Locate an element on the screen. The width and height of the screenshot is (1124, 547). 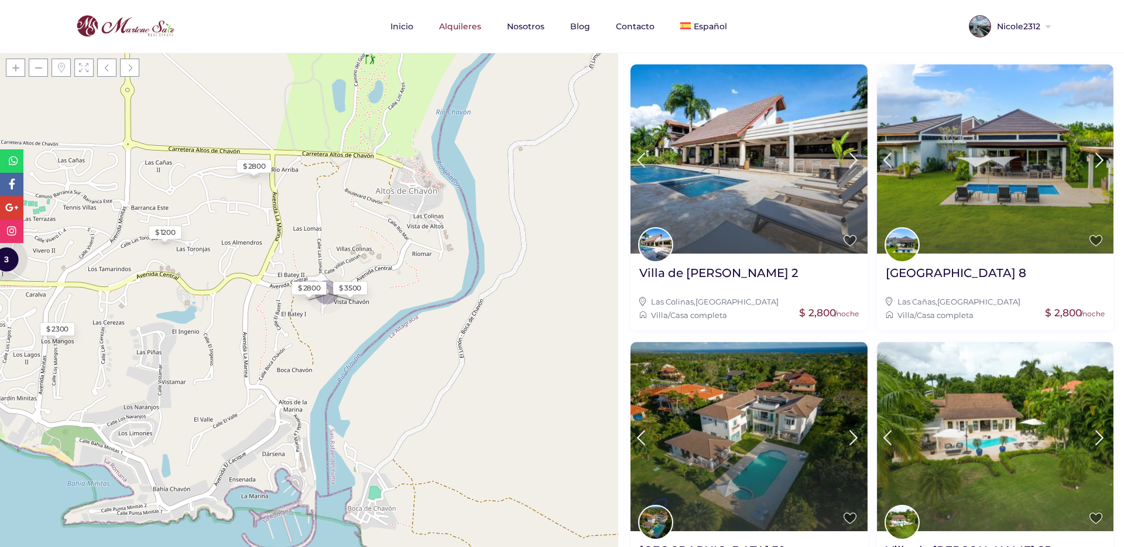
div: Cargando mapas is located at coordinates (309, 182).